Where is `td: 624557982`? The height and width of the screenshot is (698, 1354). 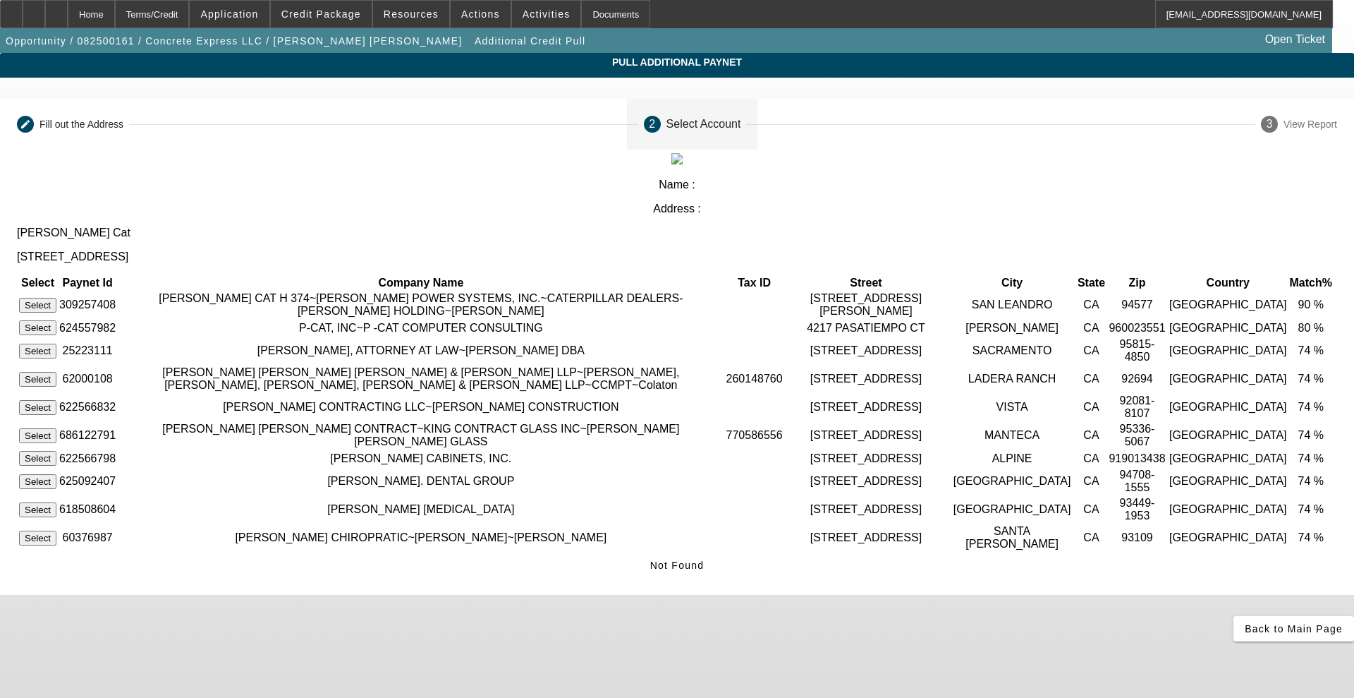 td: 624557982 is located at coordinates (87, 327).